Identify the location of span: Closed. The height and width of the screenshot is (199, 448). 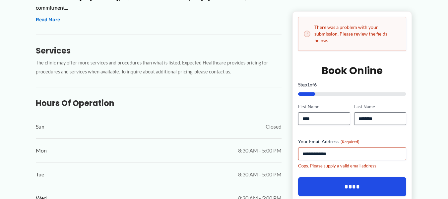
(274, 126).